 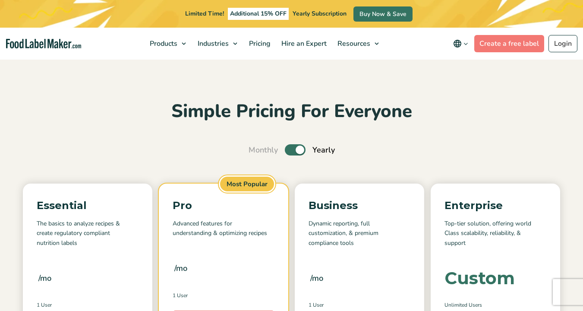 What do you see at coordinates (168, 44) in the screenshot?
I see `a: Products` at bounding box center [168, 44].